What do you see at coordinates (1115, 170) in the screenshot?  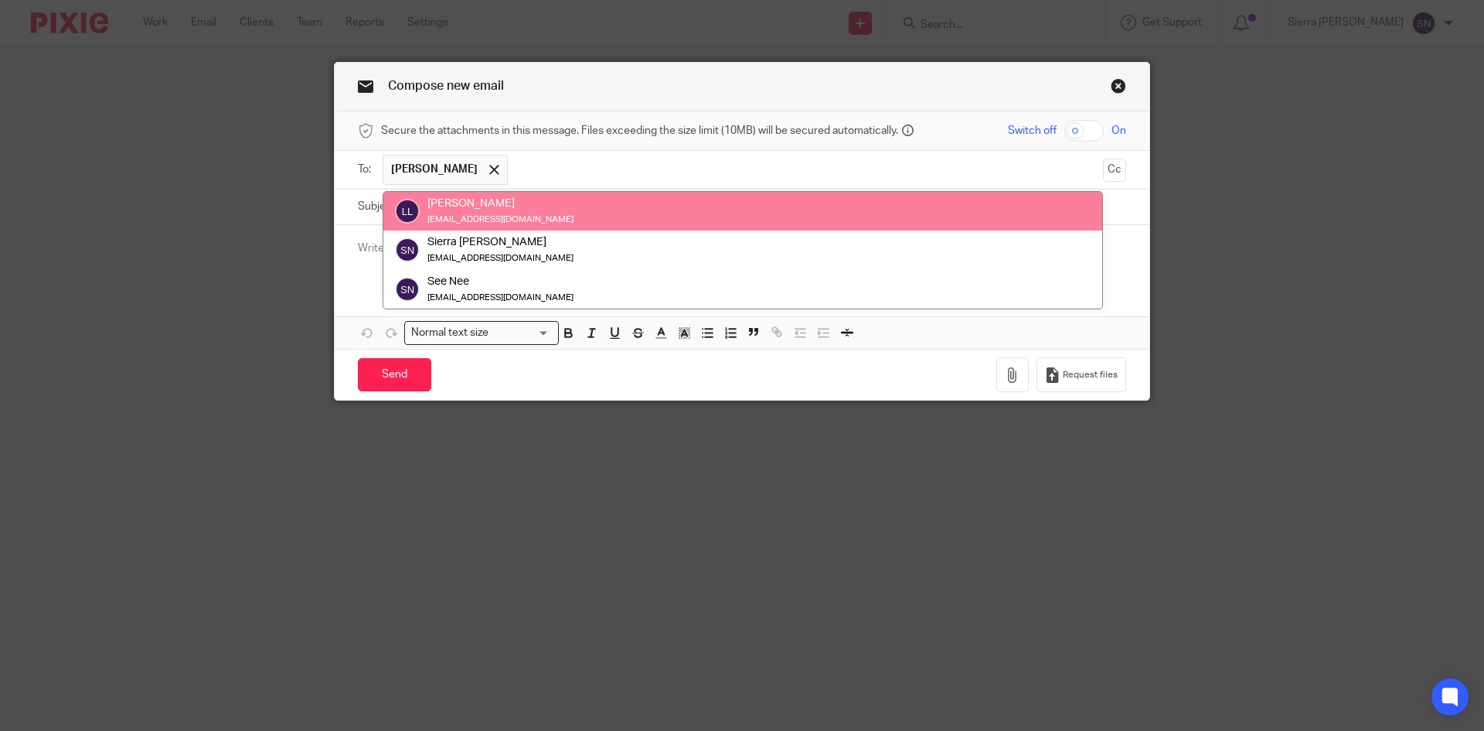 I see `button: Cc` at bounding box center [1115, 170].